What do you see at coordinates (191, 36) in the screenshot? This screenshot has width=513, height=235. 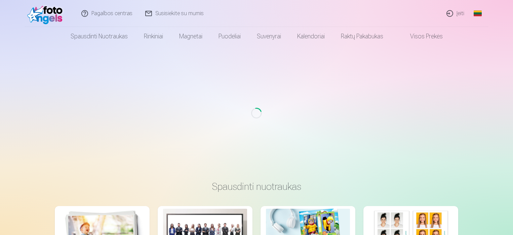 I see `a: Magnetai` at bounding box center [191, 36].